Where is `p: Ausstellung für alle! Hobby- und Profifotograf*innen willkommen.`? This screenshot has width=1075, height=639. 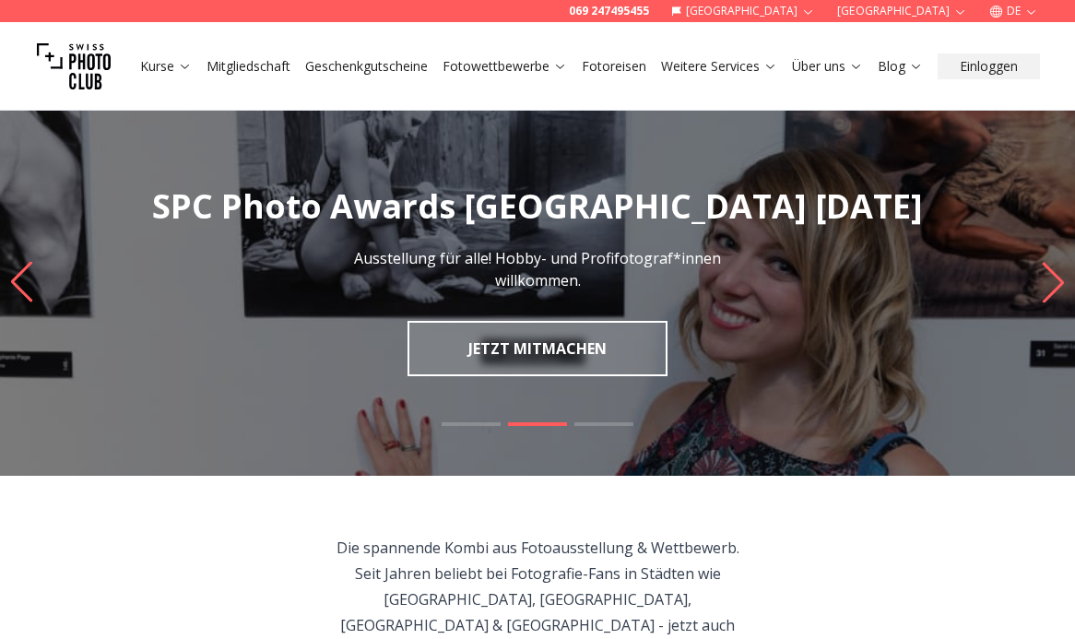
p: Ausstellung für alle! Hobby- und Profifotograf*innen willkommen. is located at coordinates (537, 269).